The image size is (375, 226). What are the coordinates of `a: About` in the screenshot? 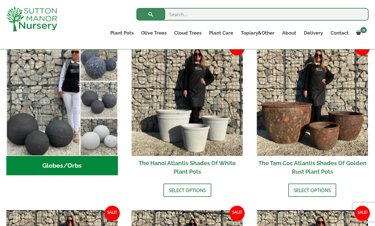 It's located at (289, 33).